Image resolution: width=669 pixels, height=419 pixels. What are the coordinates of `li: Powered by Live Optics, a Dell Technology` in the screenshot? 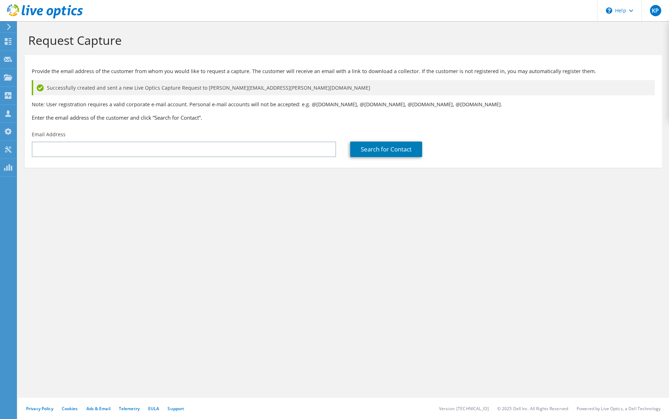 It's located at (619, 408).